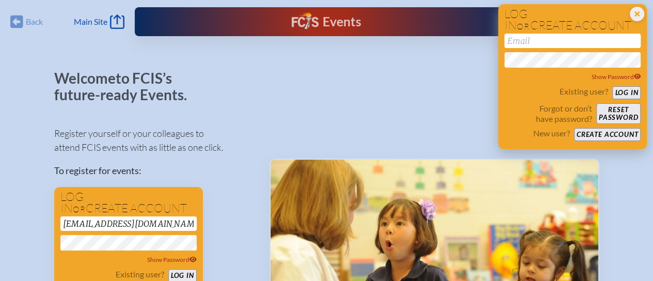 The image size is (653, 281). What do you see at coordinates (90, 22) in the screenshot?
I see `span: Main Site` at bounding box center [90, 22].